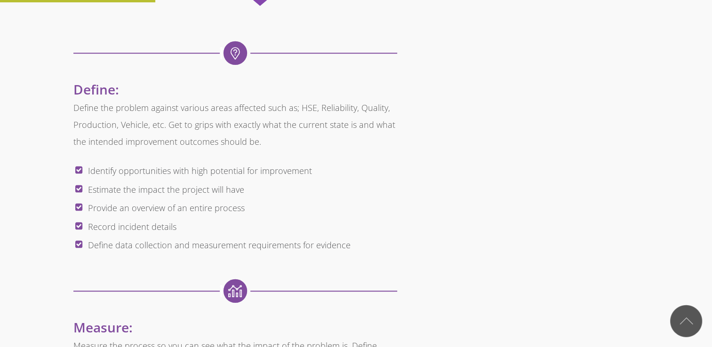  What do you see at coordinates (242, 190) in the screenshot?
I see `li: Estimate the impact the project will have` at bounding box center [242, 190].